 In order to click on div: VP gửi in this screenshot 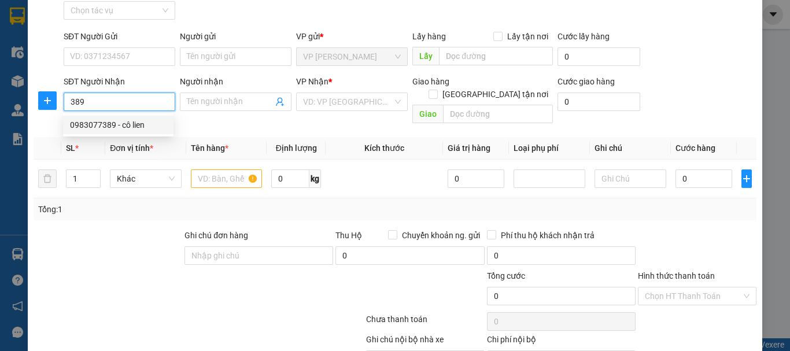, I will do `click(352, 36)`.